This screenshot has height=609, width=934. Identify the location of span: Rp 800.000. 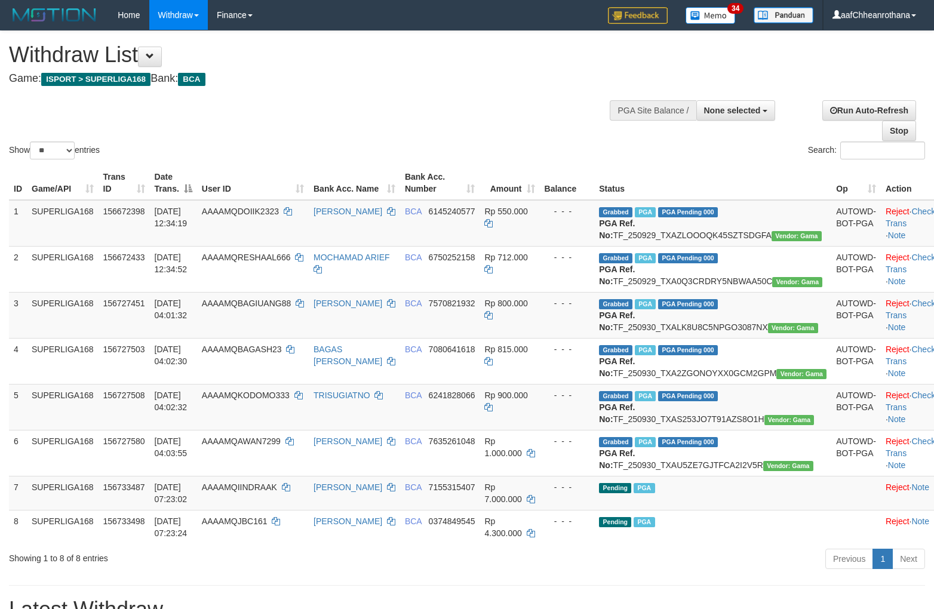
(506, 303).